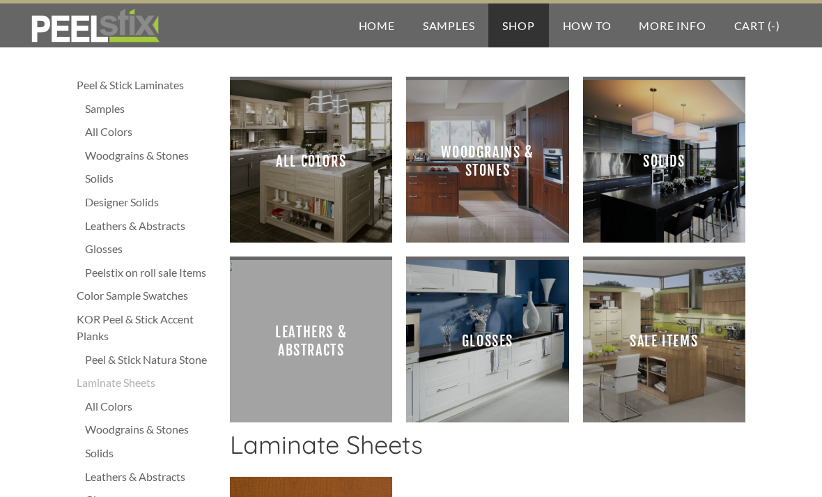 This screenshot has width=822, height=497. Describe the element at coordinates (151, 360) in the screenshot. I see `div: Peel & Stick Natura Stone` at that location.